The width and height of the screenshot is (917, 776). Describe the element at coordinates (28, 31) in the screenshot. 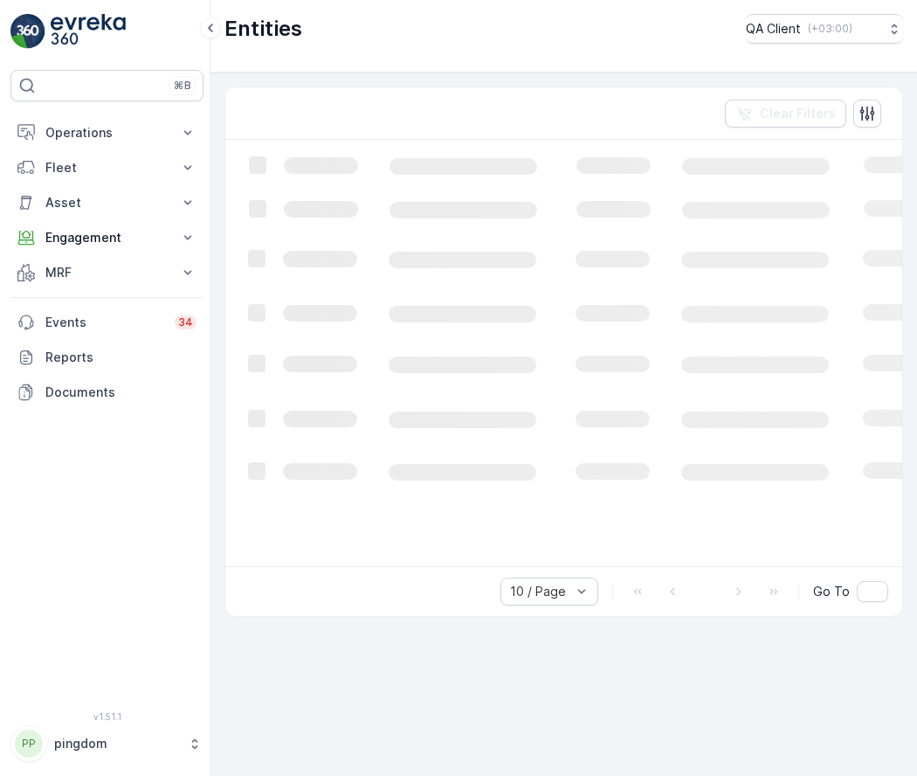

I see `img: logo` at that location.